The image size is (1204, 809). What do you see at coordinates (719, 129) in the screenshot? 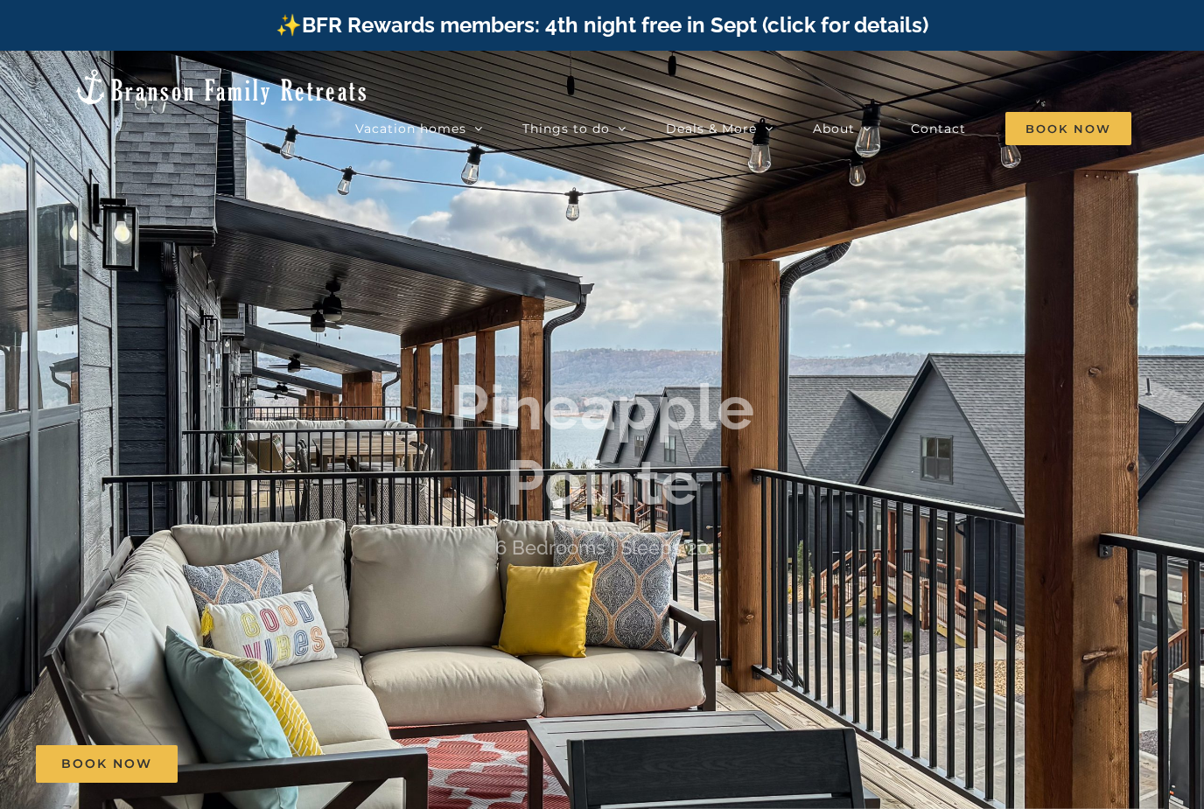
I see `a: Deals & More` at bounding box center [719, 129].